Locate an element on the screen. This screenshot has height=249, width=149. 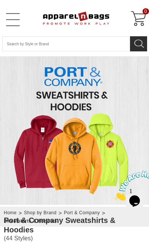
h2: Port & Company Sweatshirts & Hoodies is located at coordinates (72, 226).